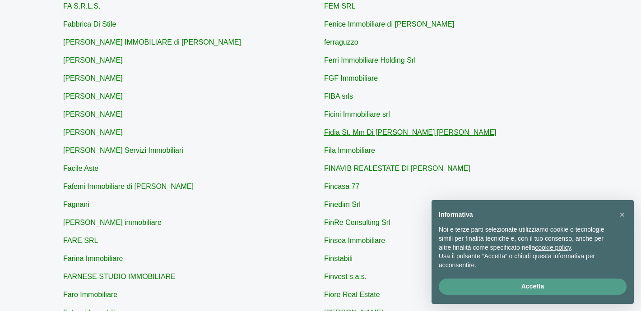  What do you see at coordinates (119, 277) in the screenshot?
I see `a: FARNESE STUDIO IMMOBILIARE` at bounding box center [119, 277].